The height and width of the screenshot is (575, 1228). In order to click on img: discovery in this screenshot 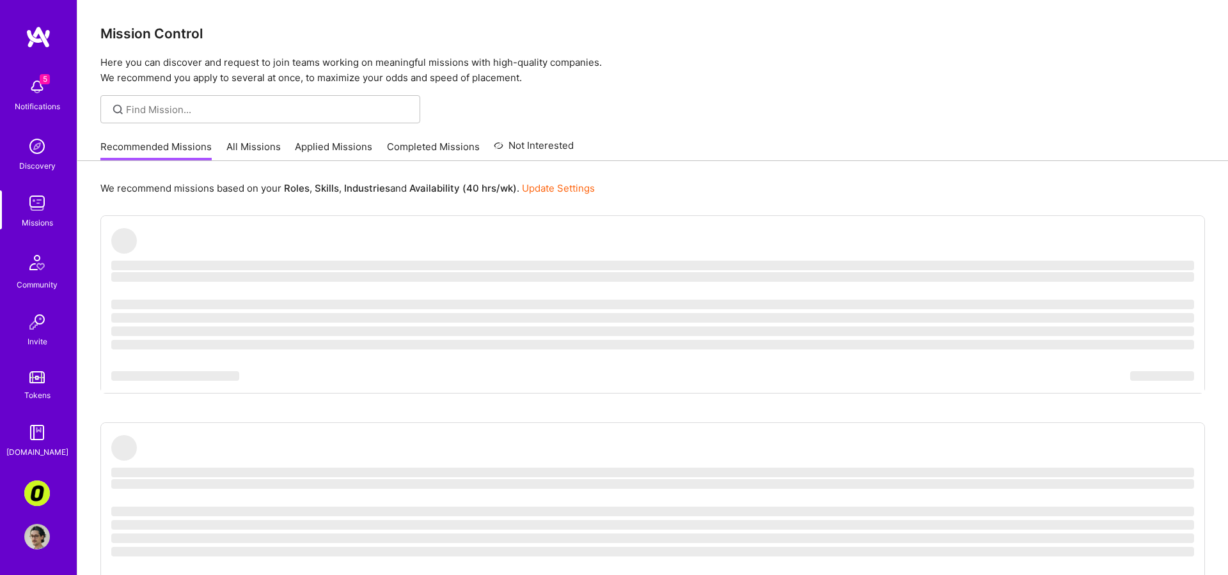, I will do `click(37, 146)`.